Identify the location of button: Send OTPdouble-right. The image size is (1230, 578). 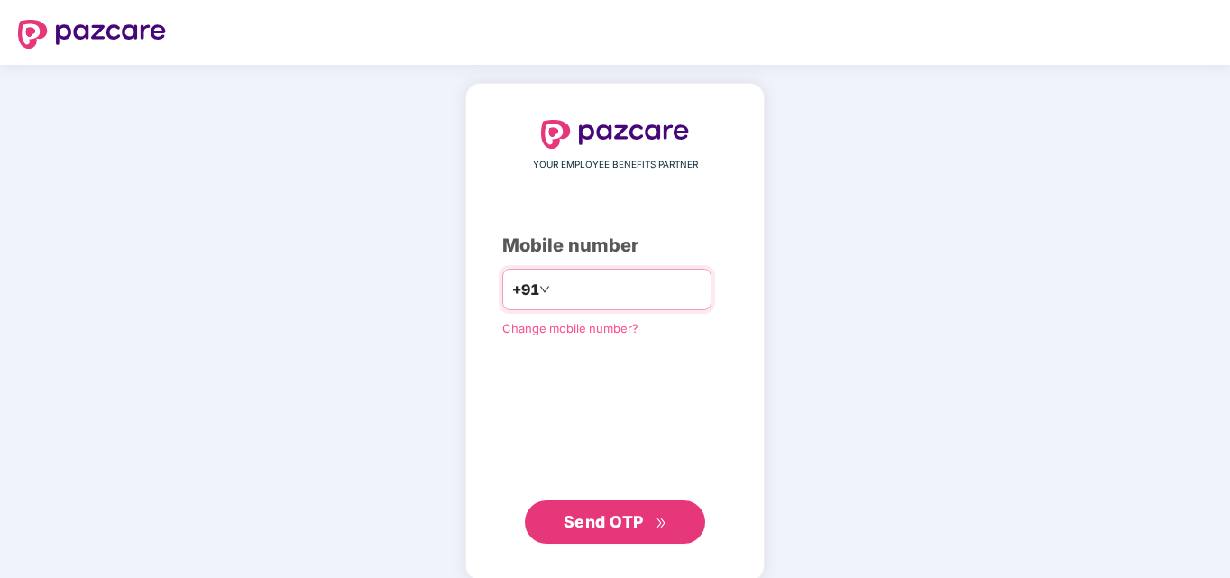
(615, 522).